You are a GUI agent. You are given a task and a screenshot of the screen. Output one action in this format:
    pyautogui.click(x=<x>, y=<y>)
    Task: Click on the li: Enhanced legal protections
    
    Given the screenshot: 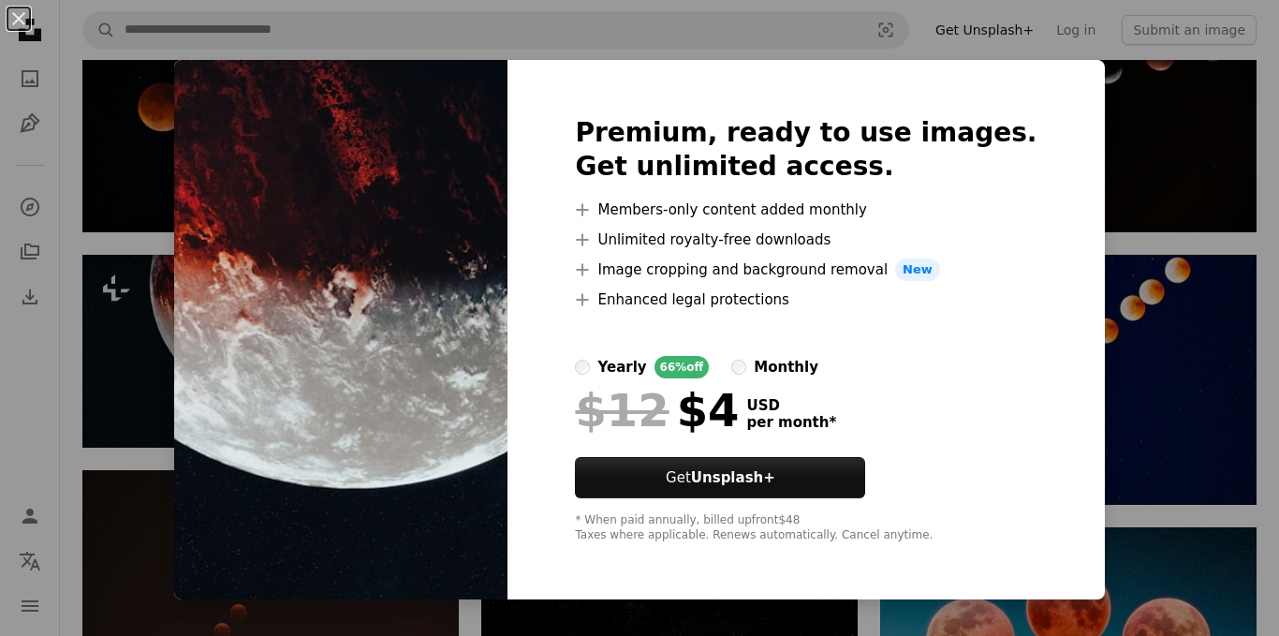 What is the action you would take?
    pyautogui.click(x=805, y=300)
    